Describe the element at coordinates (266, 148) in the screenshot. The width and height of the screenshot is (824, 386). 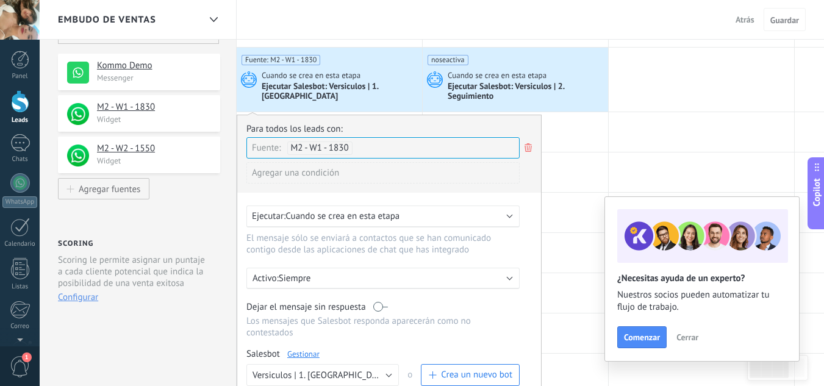
I see `span: Fuente:` at that location.